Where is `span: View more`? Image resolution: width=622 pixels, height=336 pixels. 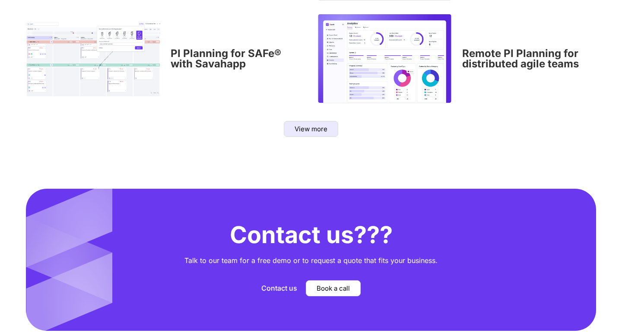
span: View more is located at coordinates (311, 129).